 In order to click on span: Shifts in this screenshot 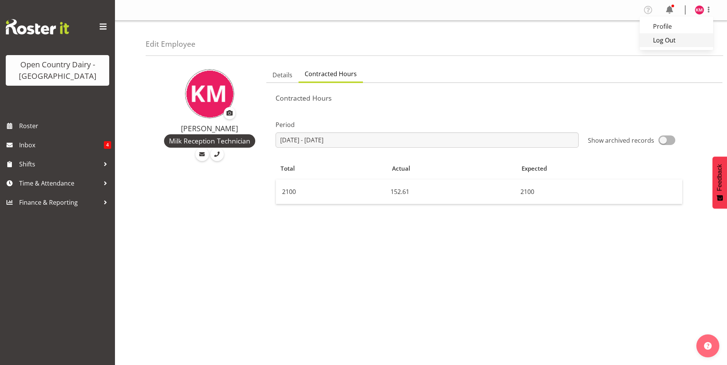, I will do `click(59, 164)`.